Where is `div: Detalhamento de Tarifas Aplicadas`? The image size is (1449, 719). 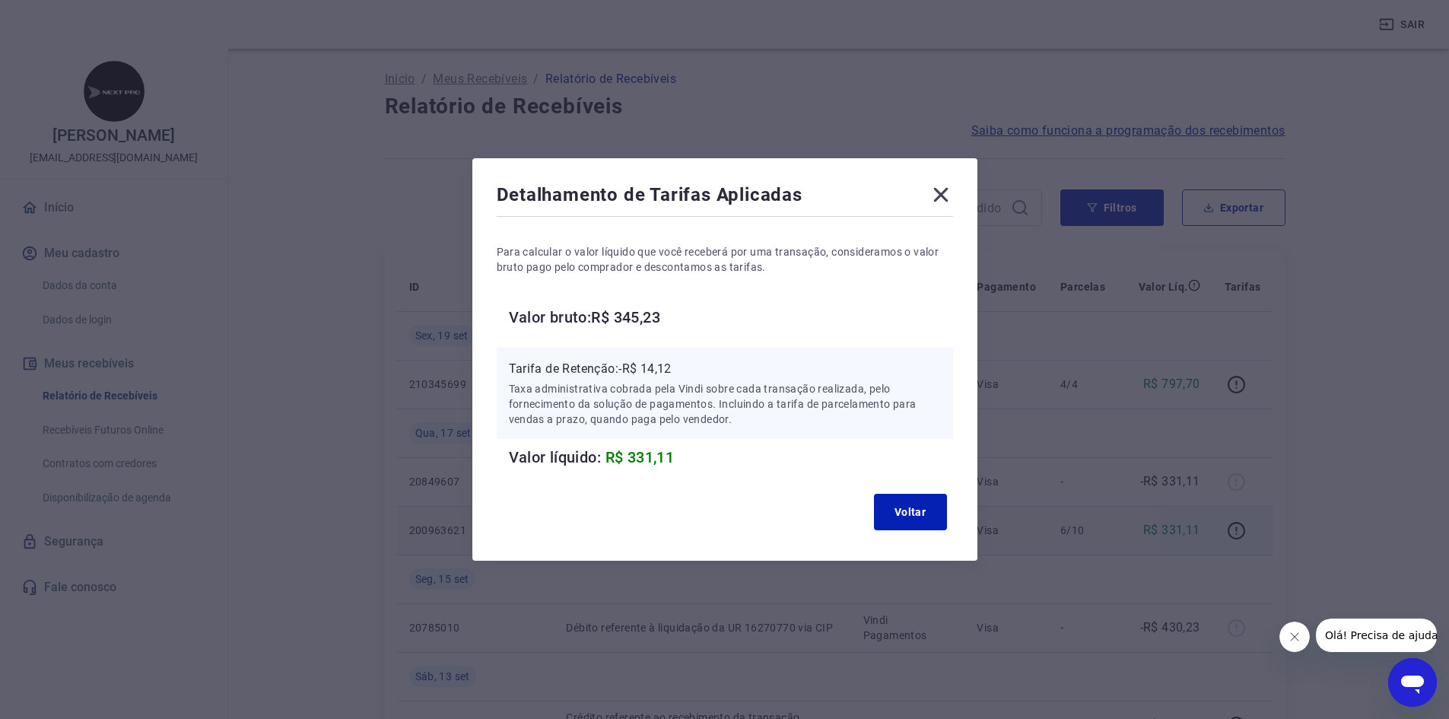
div: Detalhamento de Tarifas Aplicadas is located at coordinates (725, 198).